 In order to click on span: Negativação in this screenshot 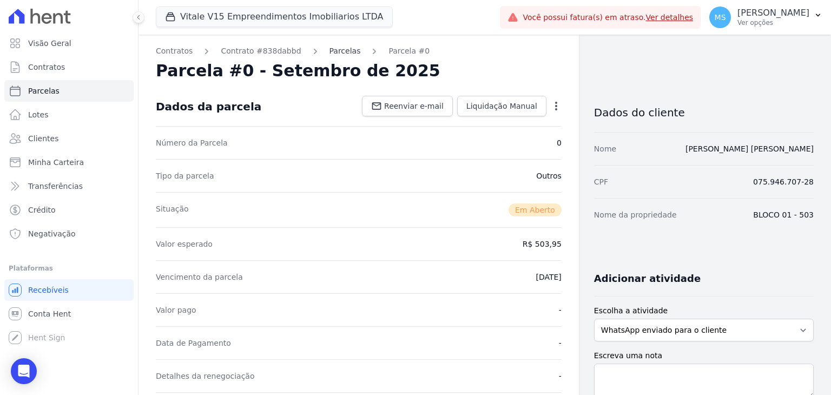, I will do `click(52, 234)`.